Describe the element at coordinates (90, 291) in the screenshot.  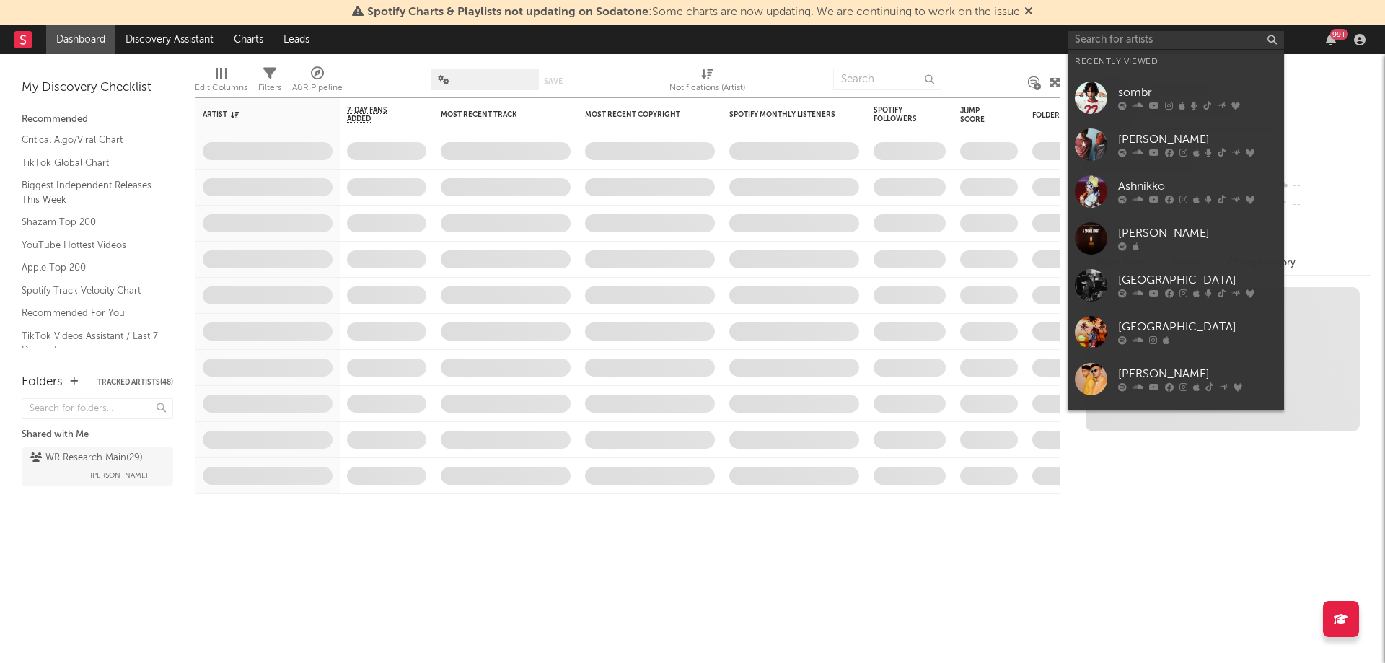
I see `a: Spotify Track Velocity Chart` at that location.